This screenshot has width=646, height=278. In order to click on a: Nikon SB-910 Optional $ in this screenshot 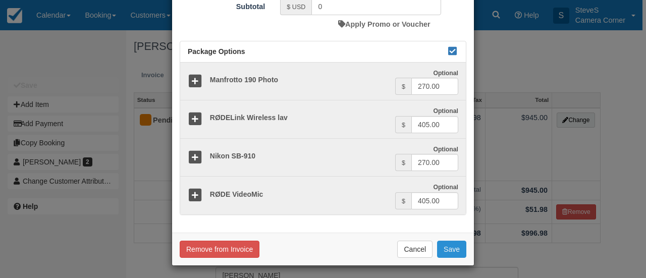, I will do `click(323, 157)`.